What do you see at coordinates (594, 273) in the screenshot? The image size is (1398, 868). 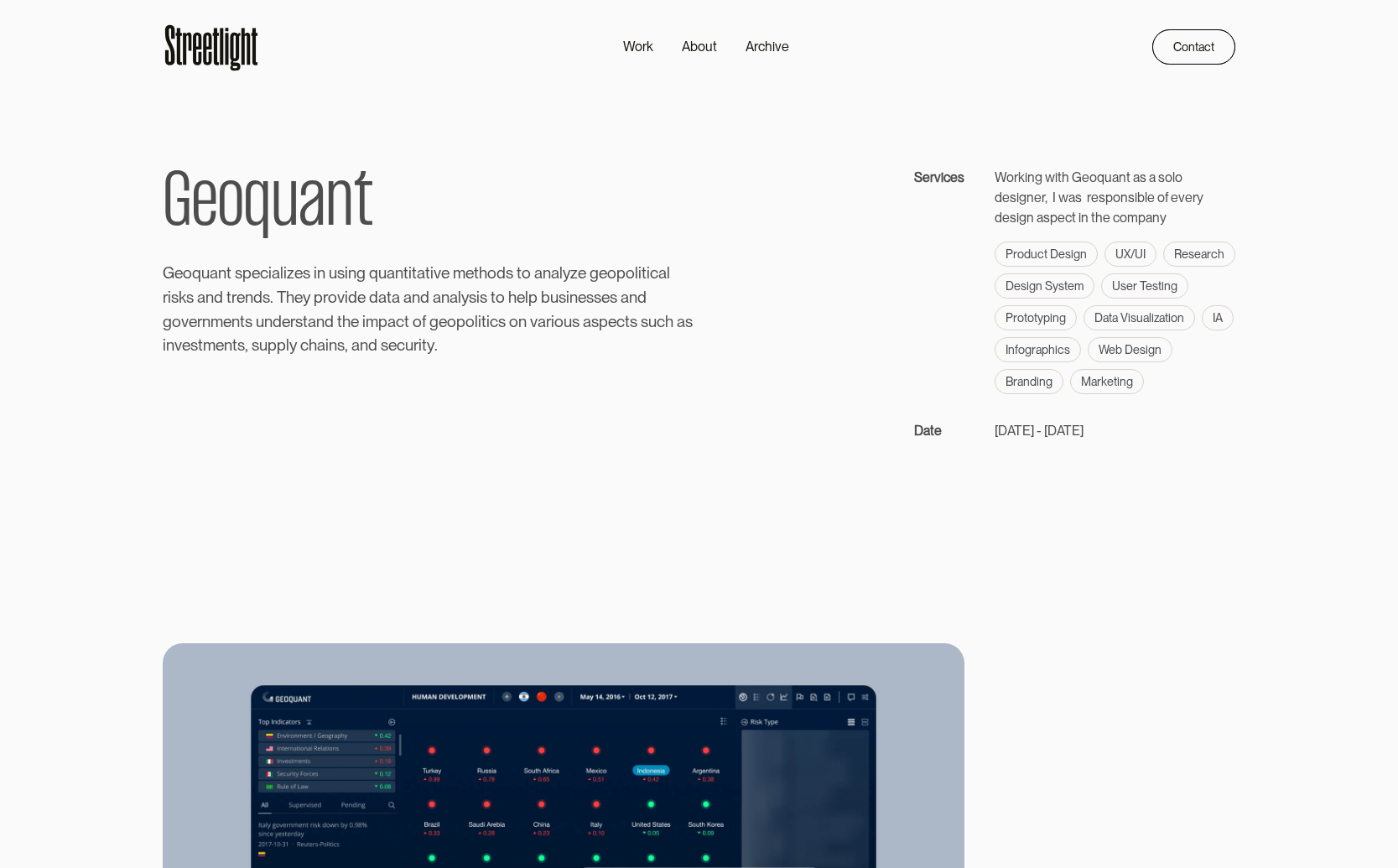 I see `span: g` at bounding box center [594, 273].